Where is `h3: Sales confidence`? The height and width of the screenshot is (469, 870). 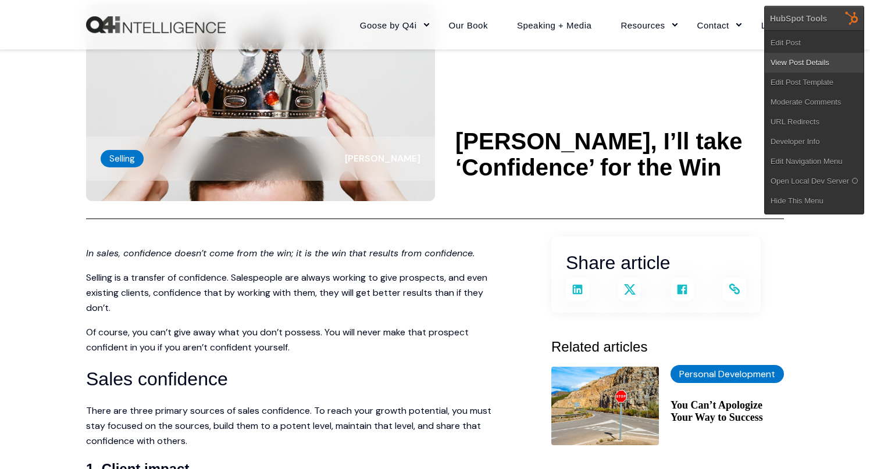
h3: Sales confidence is located at coordinates (295, 379).